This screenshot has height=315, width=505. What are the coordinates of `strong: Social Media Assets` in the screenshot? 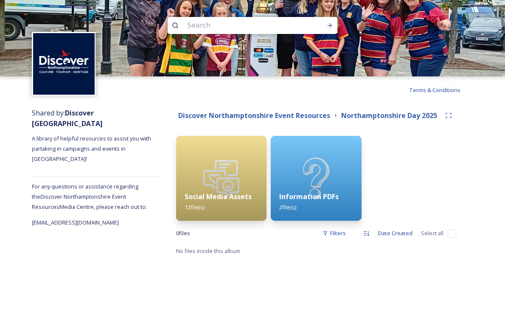 It's located at (218, 197).